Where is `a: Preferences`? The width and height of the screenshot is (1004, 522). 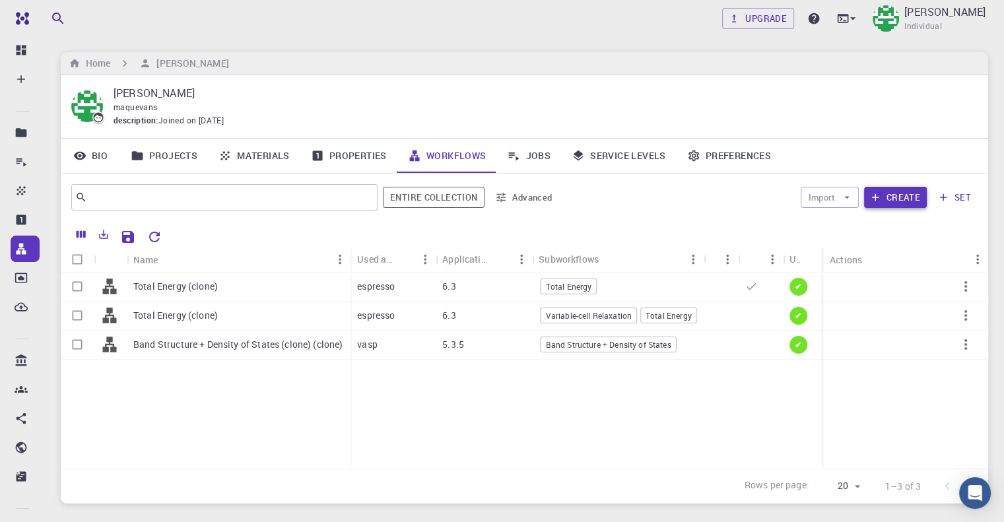
a: Preferences is located at coordinates (728, 156).